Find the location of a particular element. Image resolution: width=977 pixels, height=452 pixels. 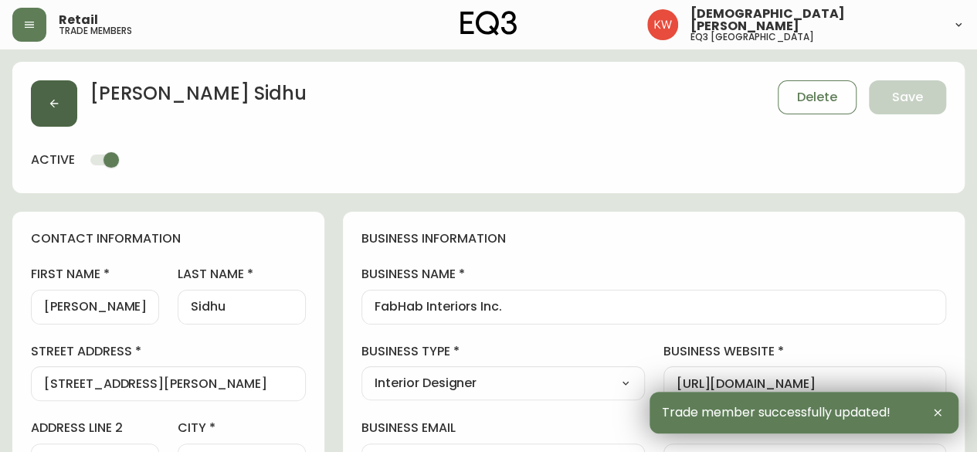

label: last name is located at coordinates (242, 274).